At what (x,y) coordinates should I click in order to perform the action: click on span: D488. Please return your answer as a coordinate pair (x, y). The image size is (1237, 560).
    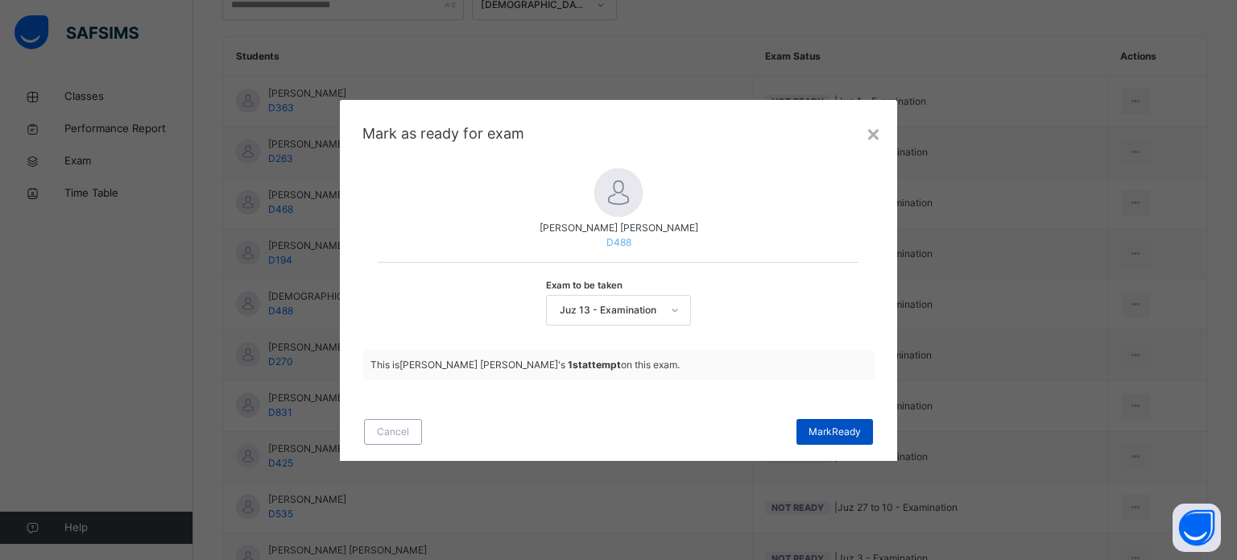
    Looking at the image, I should click on (618, 242).